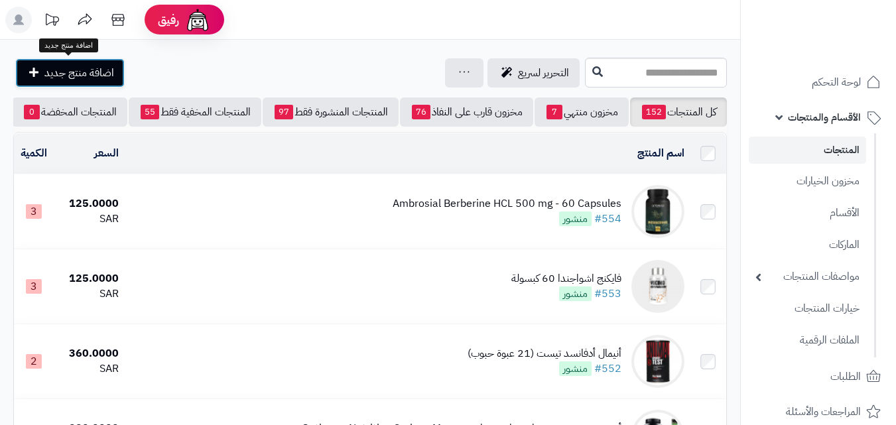 Image resolution: width=896 pixels, height=425 pixels. I want to click on a: #553, so click(607, 294).